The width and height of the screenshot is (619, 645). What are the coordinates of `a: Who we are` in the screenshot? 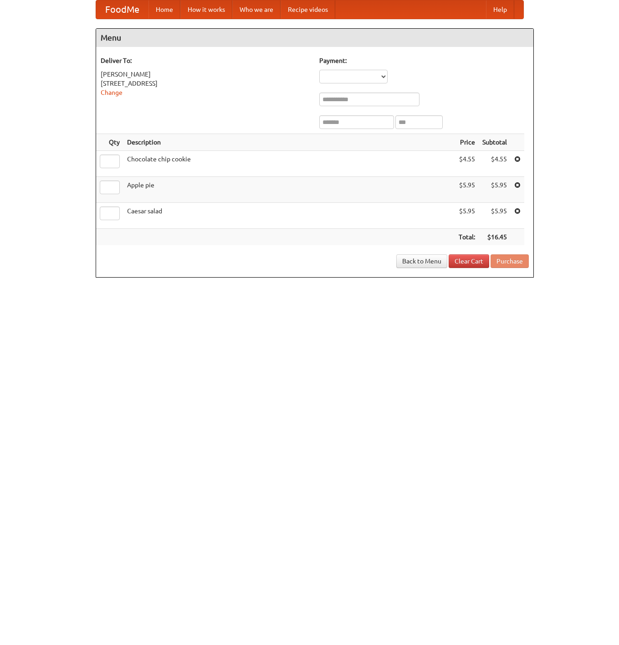 It's located at (256, 10).